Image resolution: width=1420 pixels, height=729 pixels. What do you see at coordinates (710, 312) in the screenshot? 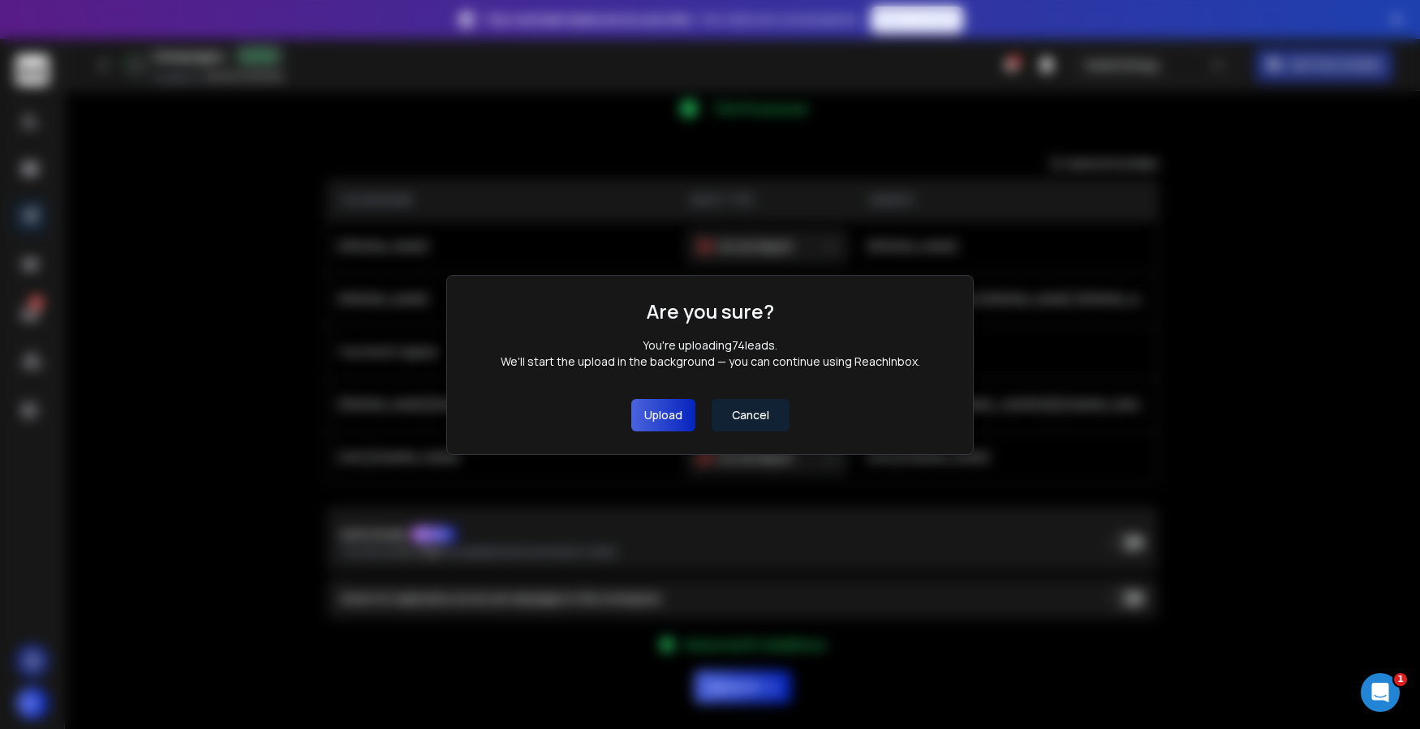
I see `h1: Are you sure?` at bounding box center [710, 312].